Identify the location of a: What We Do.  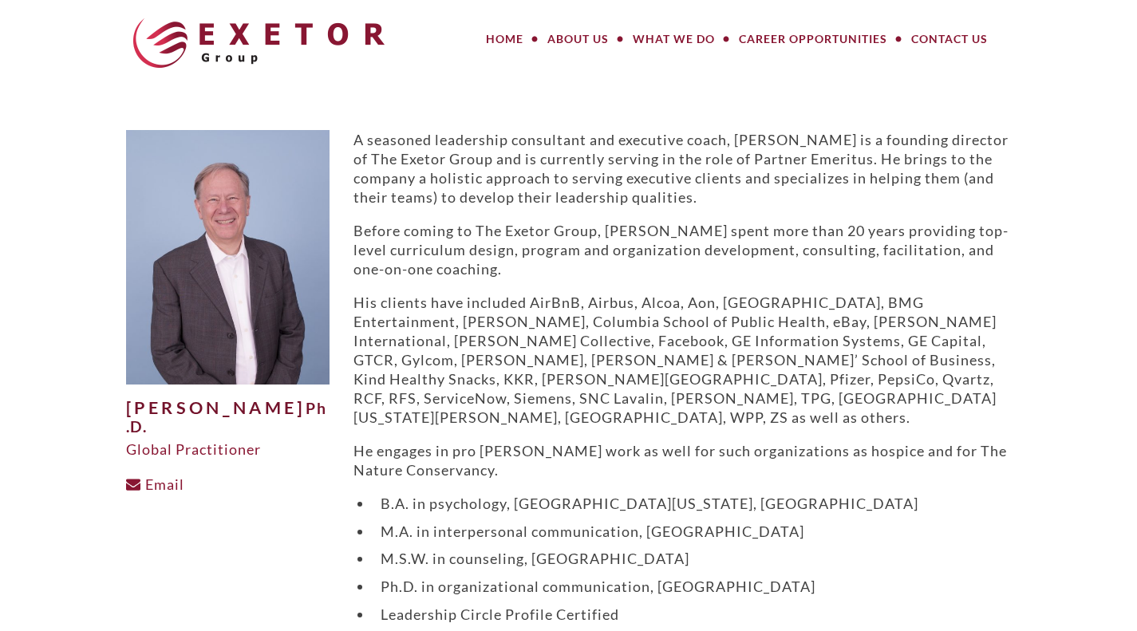
(673, 39).